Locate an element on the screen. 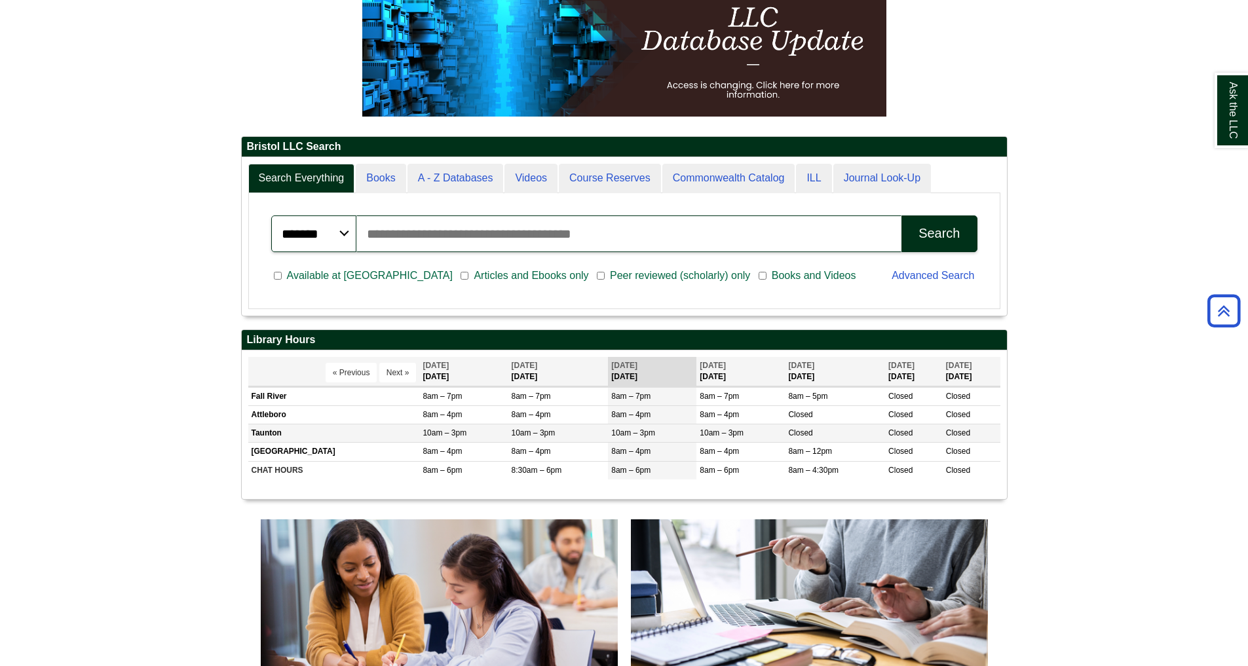 The image size is (1248, 666). button: « Previous is located at coordinates (351, 373).